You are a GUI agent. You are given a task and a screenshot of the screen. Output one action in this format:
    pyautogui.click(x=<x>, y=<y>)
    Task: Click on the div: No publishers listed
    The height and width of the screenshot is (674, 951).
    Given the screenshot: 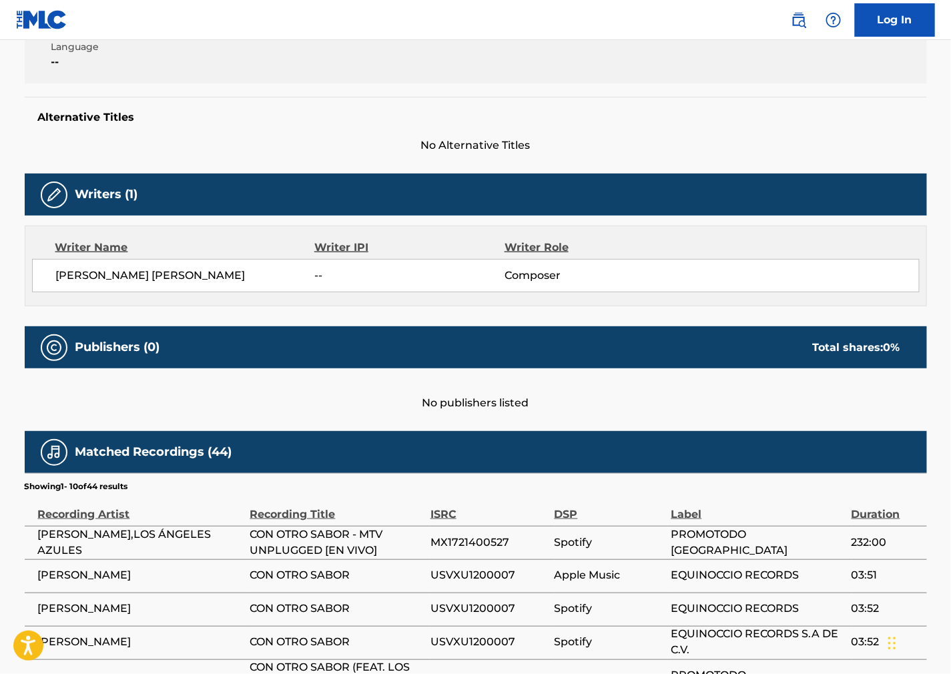 What is the action you would take?
    pyautogui.click(x=476, y=390)
    